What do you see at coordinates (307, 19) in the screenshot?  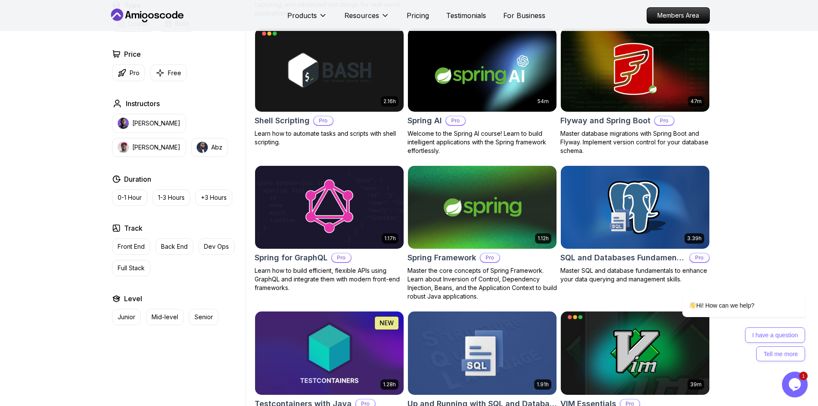 I see `button: Products` at bounding box center [307, 19].